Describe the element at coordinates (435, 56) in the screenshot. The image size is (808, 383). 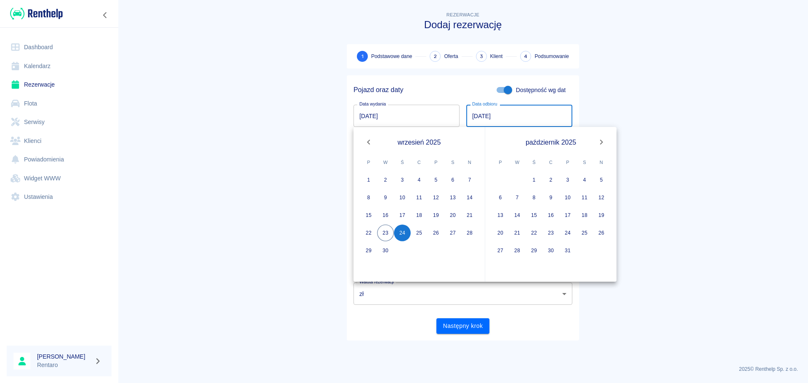
I see `span: 2` at that location.